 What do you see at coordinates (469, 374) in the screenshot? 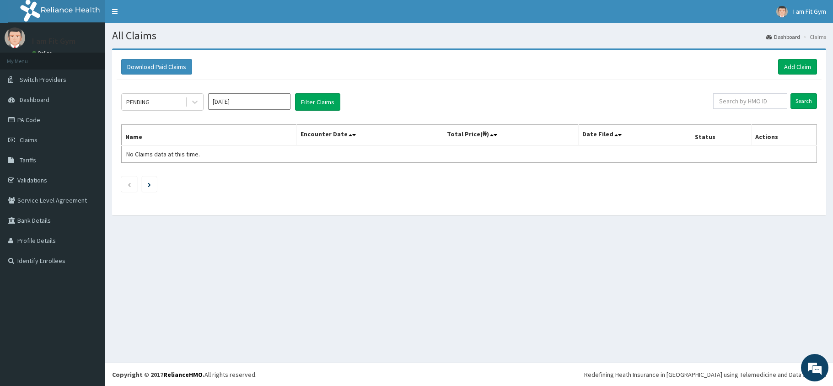
I see `footer: All rights reserved.` at bounding box center [469, 374].